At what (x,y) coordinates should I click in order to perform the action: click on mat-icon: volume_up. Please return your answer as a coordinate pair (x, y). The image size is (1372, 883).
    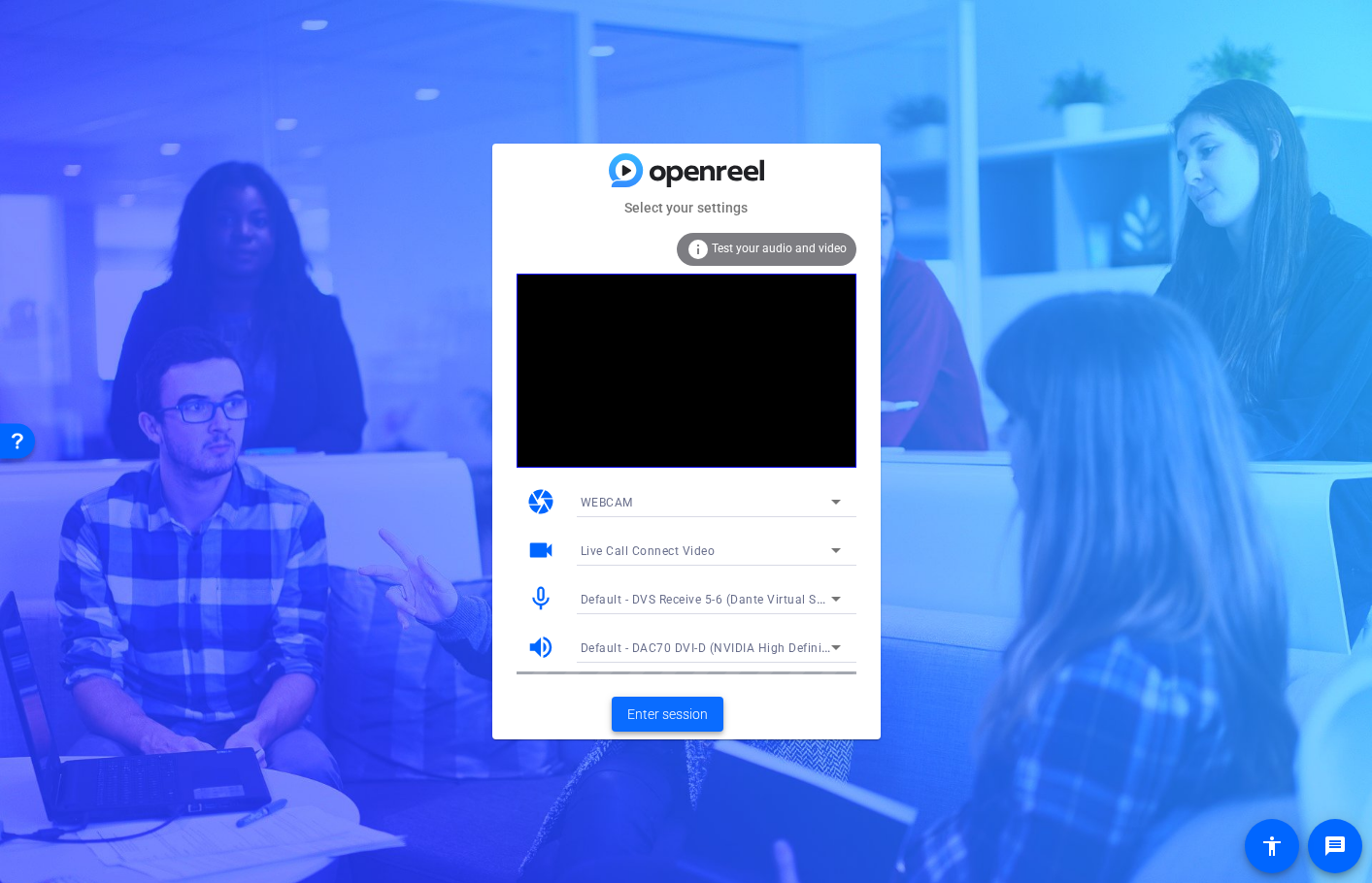
    Looking at the image, I should click on (541, 648).